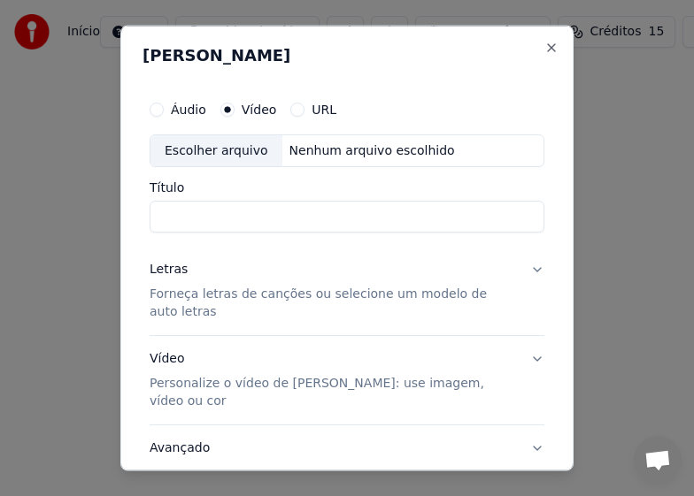 The height and width of the screenshot is (496, 694). What do you see at coordinates (259, 109) in the screenshot?
I see `label: Vídeo` at bounding box center [259, 109].